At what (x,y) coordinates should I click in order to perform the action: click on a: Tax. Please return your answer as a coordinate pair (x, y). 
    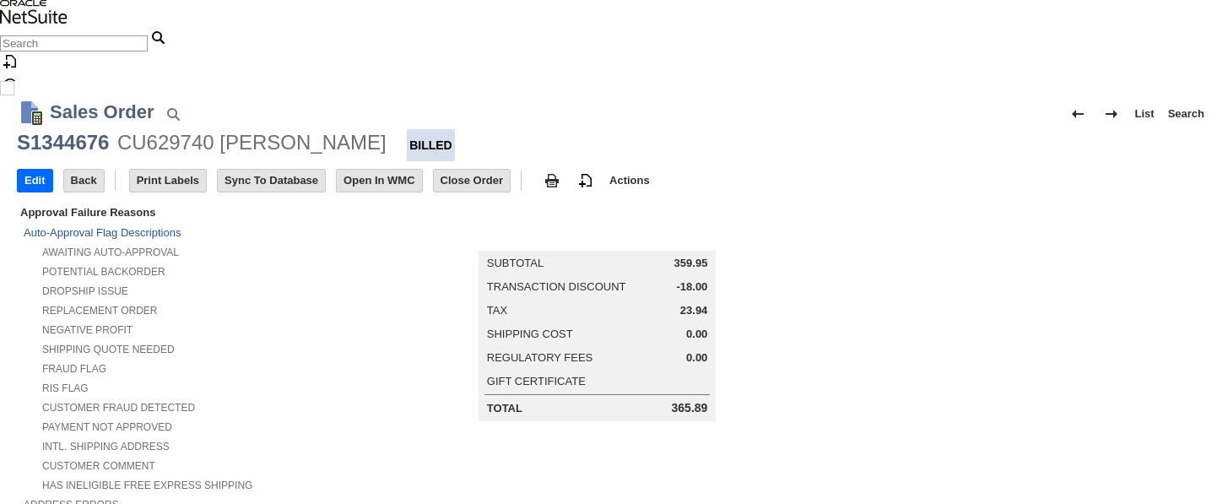
    Looking at the image, I should click on (497, 310).